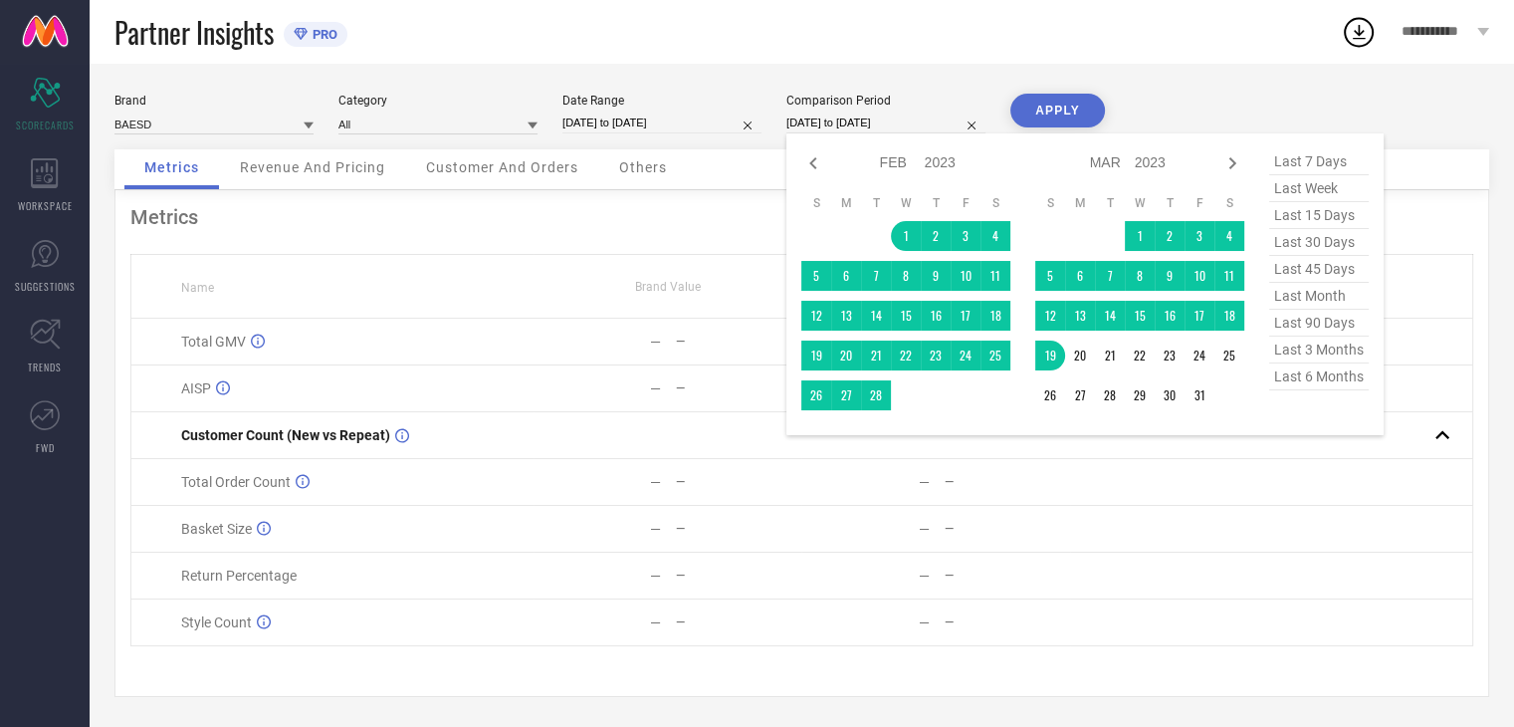 The image size is (1514, 727). What do you see at coordinates (1057, 111) in the screenshot?
I see `button: APPLY` at bounding box center [1057, 111].